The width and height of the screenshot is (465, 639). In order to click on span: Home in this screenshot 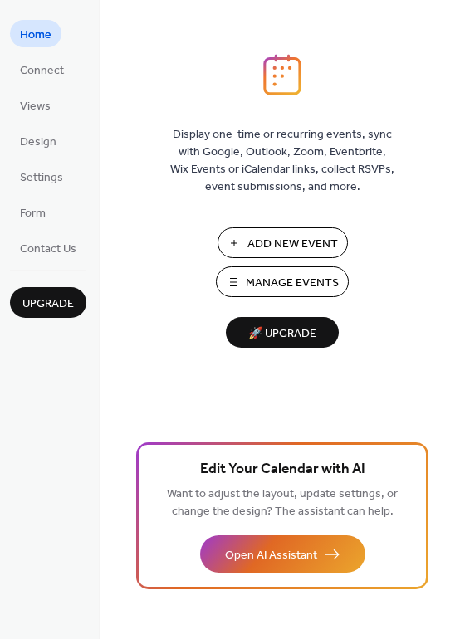, I will do `click(36, 35)`.